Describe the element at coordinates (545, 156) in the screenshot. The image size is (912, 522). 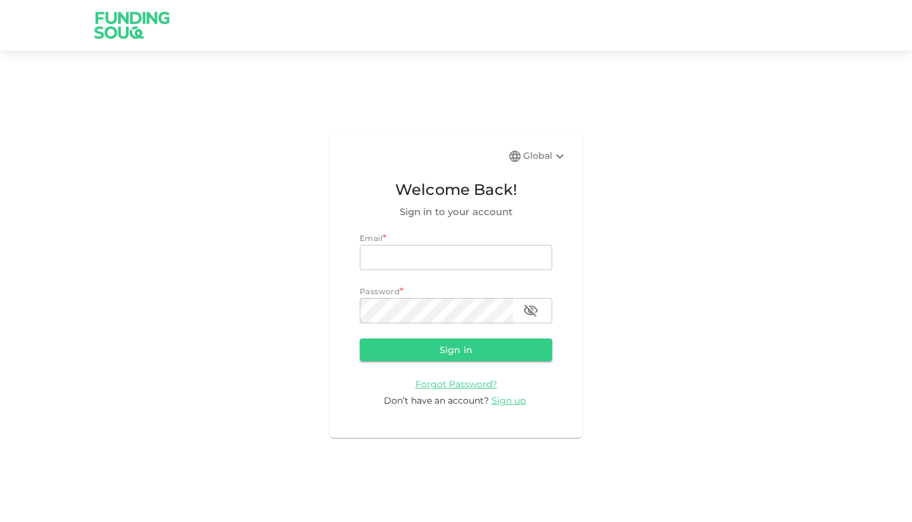
I see `div: Global` at that location.